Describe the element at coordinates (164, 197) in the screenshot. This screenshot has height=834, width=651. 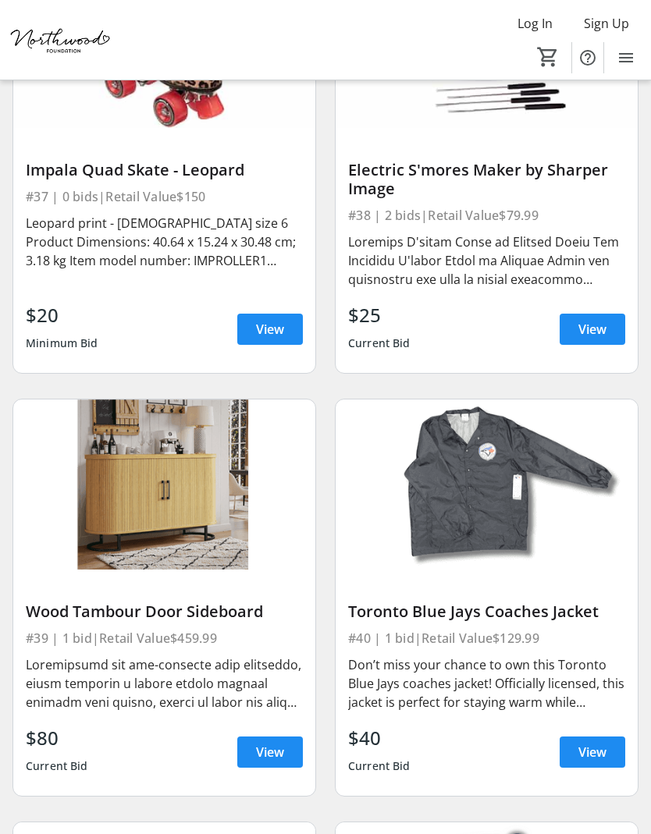
I see `div: #37 | 0 bids | Retail Value $150` at that location.